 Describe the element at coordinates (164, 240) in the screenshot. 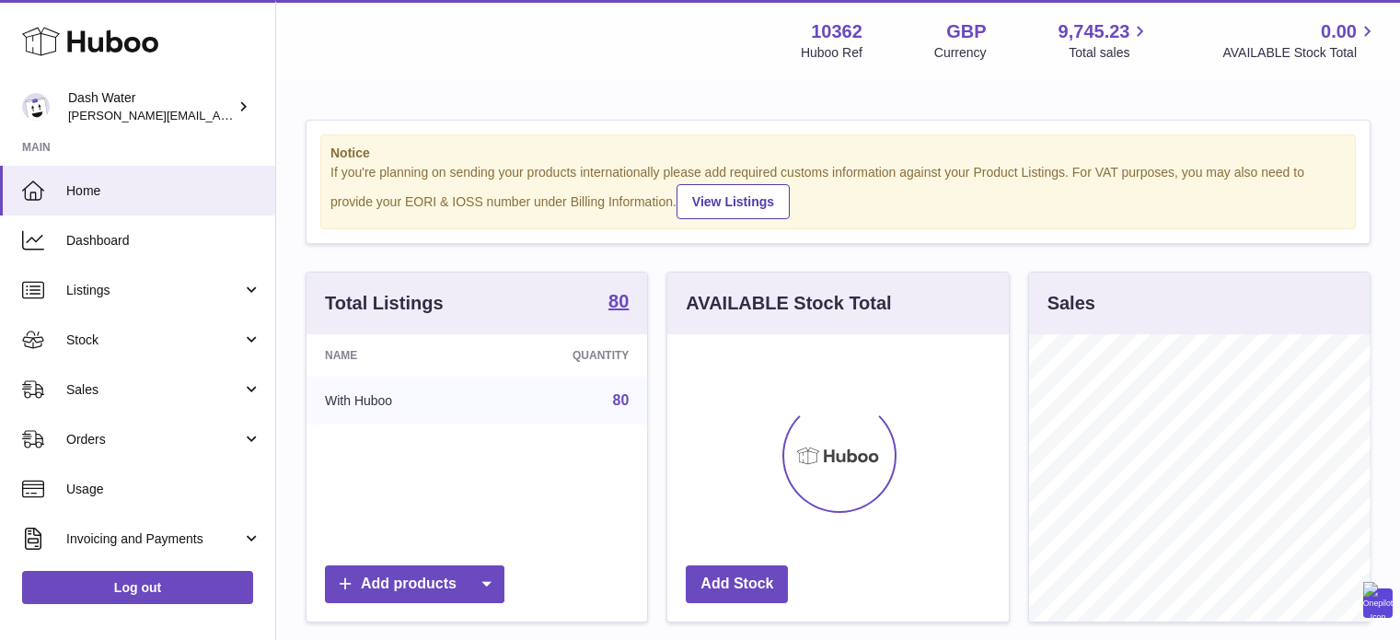

I see `span: Dashboard` at that location.